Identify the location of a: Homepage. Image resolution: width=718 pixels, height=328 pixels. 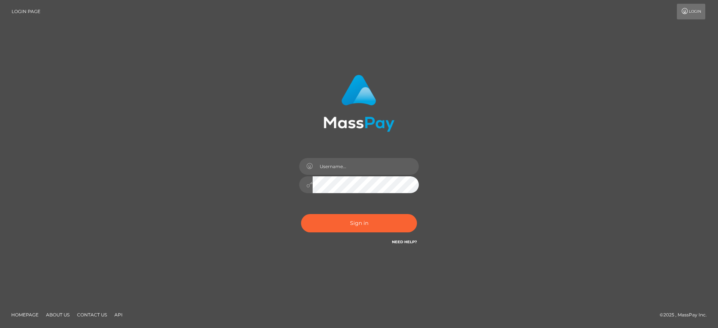
(25, 315).